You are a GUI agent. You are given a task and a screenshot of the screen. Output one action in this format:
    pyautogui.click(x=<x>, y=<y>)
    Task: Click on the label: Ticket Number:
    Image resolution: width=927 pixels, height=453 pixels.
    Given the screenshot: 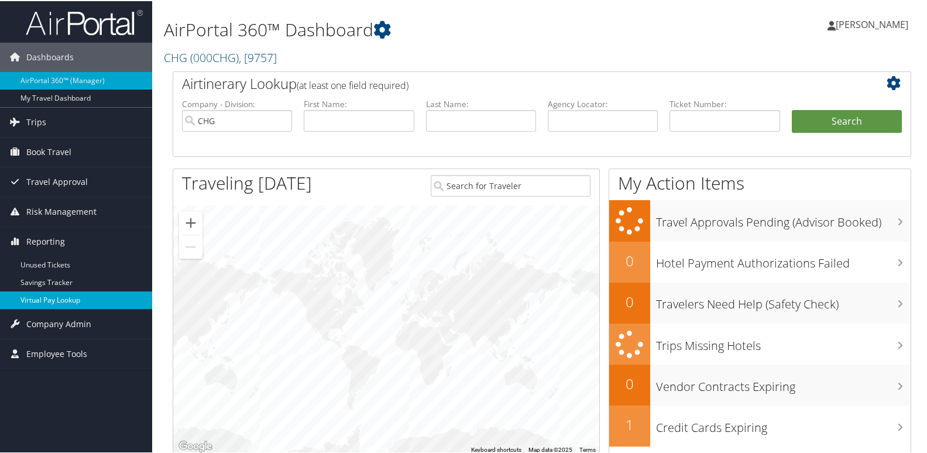 What is the action you would take?
    pyautogui.click(x=725, y=103)
    